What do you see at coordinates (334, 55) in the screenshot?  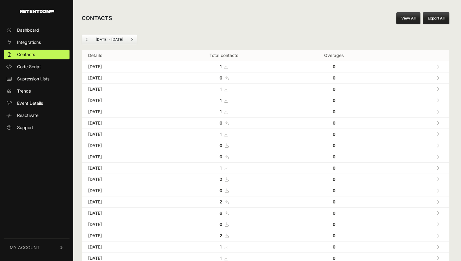 I see `th: Overages` at bounding box center [334, 55].